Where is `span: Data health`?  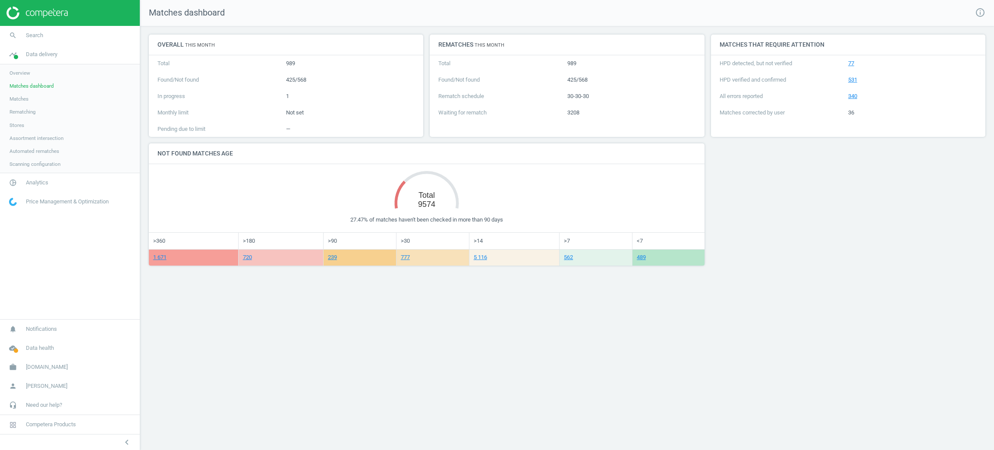
span: Data health is located at coordinates (40, 348).